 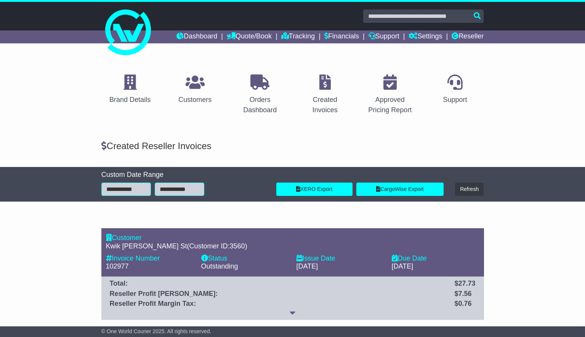 I want to click on span: © One World Courier 2025. All rights reserved., so click(x=156, y=332).